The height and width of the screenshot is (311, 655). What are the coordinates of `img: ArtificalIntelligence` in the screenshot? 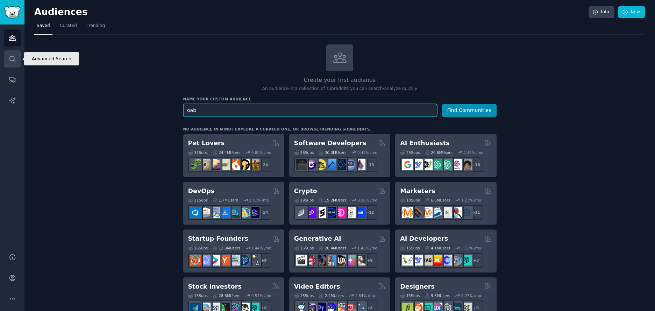 It's located at (466, 164).